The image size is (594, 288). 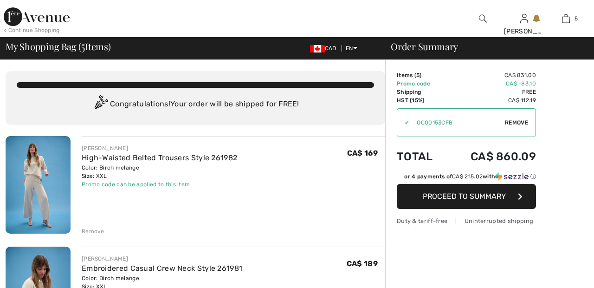 What do you see at coordinates (566, 19) in the screenshot?
I see `img: My Bag` at bounding box center [566, 19].